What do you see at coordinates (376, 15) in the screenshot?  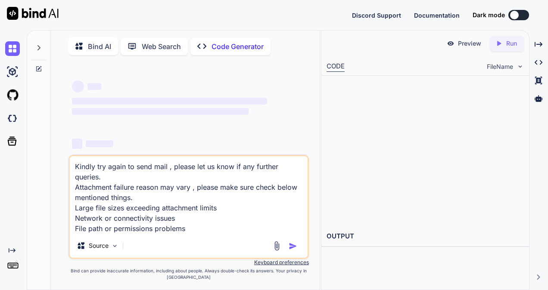 I see `button: Discord Support` at bounding box center [376, 15].